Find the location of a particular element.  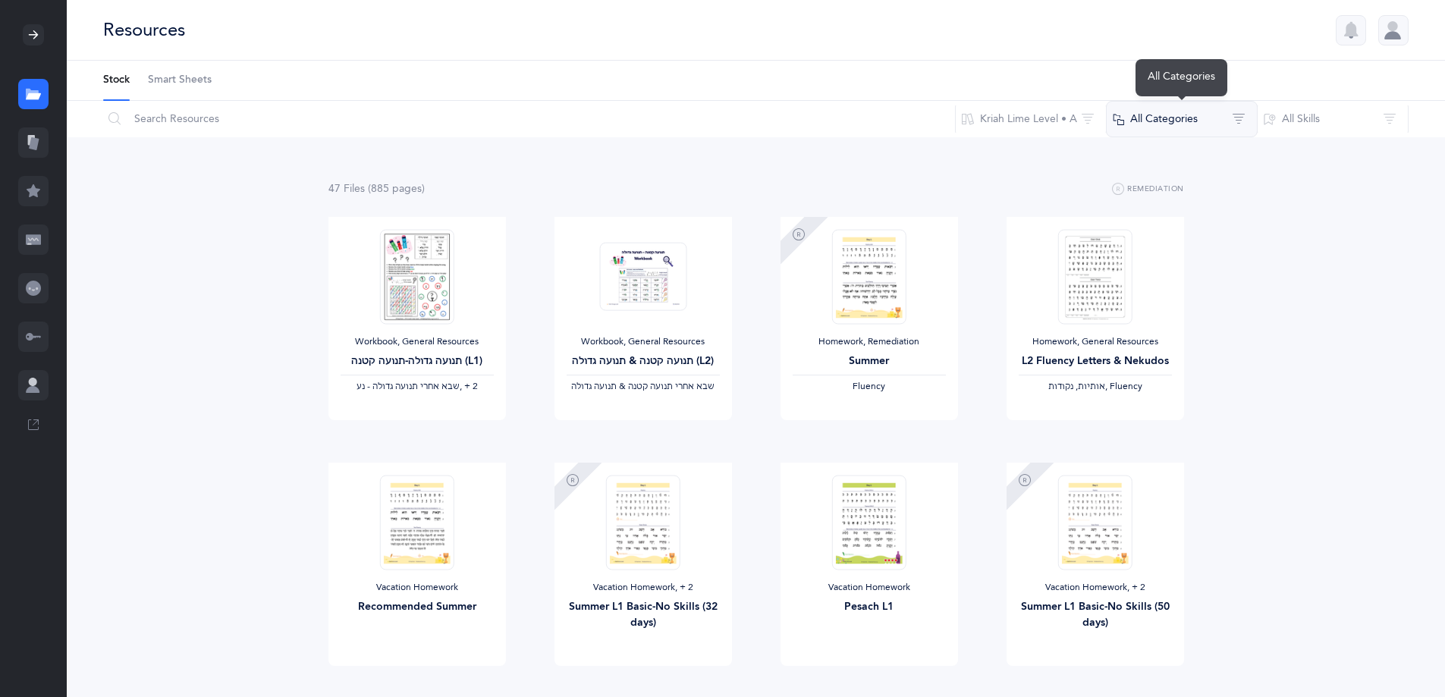

button: Remediation is located at coordinates (1148, 190).